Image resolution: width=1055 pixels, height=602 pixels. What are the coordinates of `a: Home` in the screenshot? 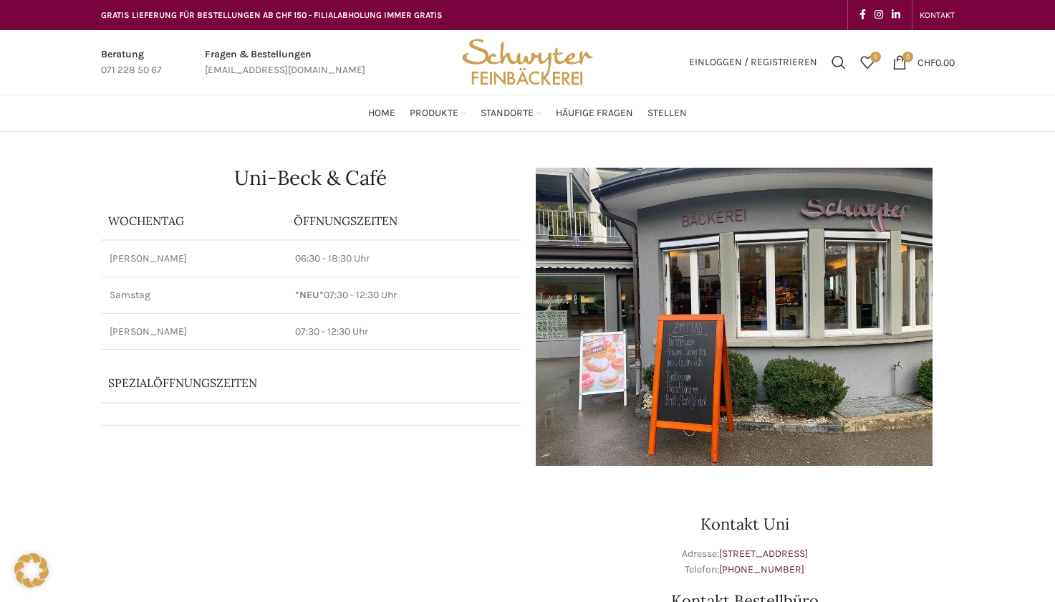 It's located at (382, 113).